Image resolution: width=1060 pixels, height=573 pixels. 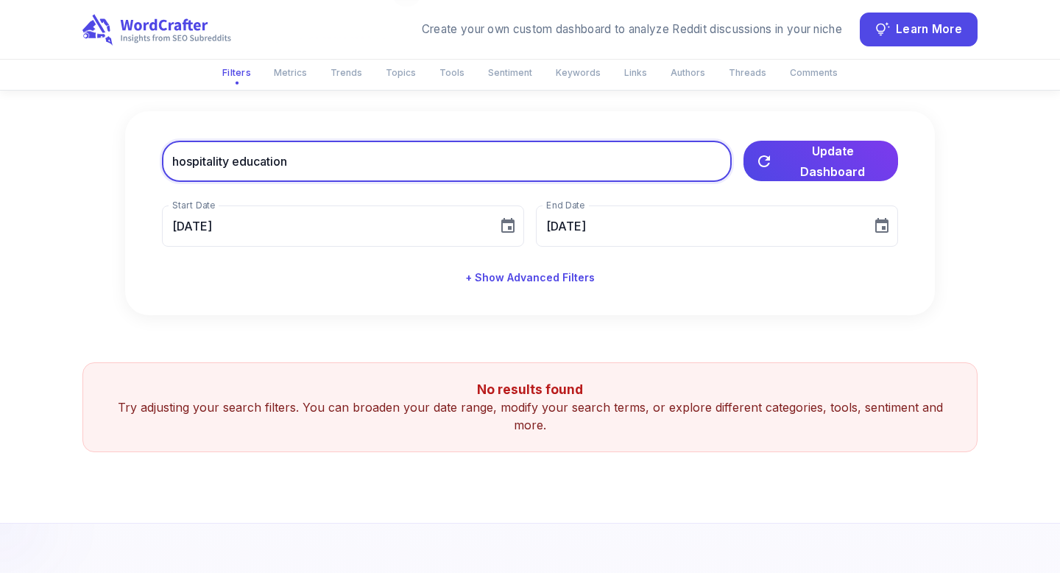 What do you see at coordinates (821, 160) in the screenshot?
I see `button: Update Dashboard` at bounding box center [821, 160].